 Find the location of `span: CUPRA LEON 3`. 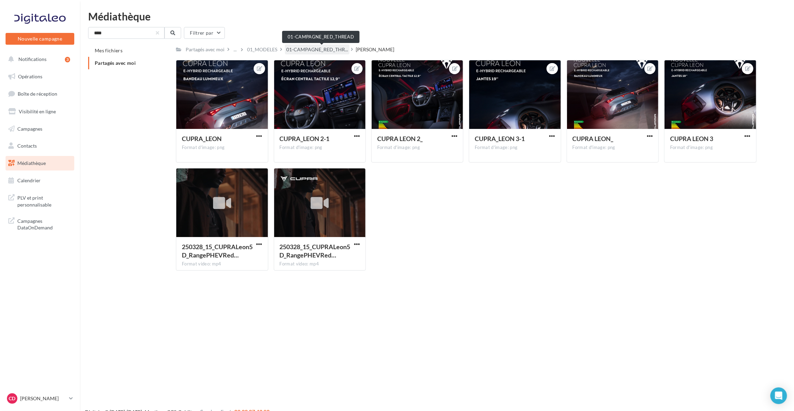

span: CUPRA LEON 3 is located at coordinates (691, 139).